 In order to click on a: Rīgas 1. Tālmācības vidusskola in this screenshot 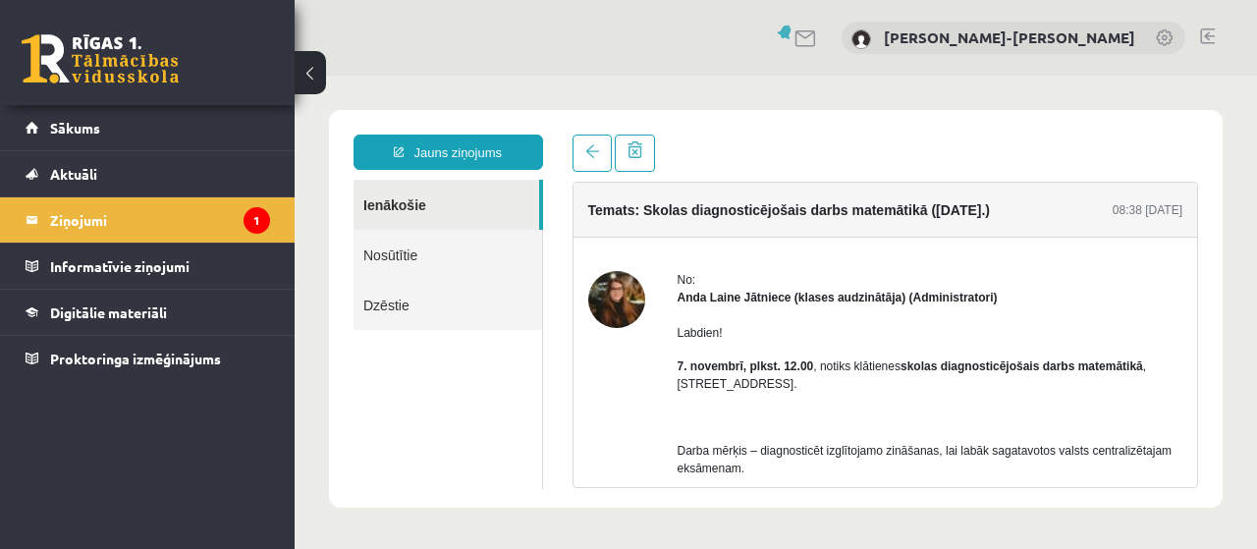, I will do `click(100, 59)`.